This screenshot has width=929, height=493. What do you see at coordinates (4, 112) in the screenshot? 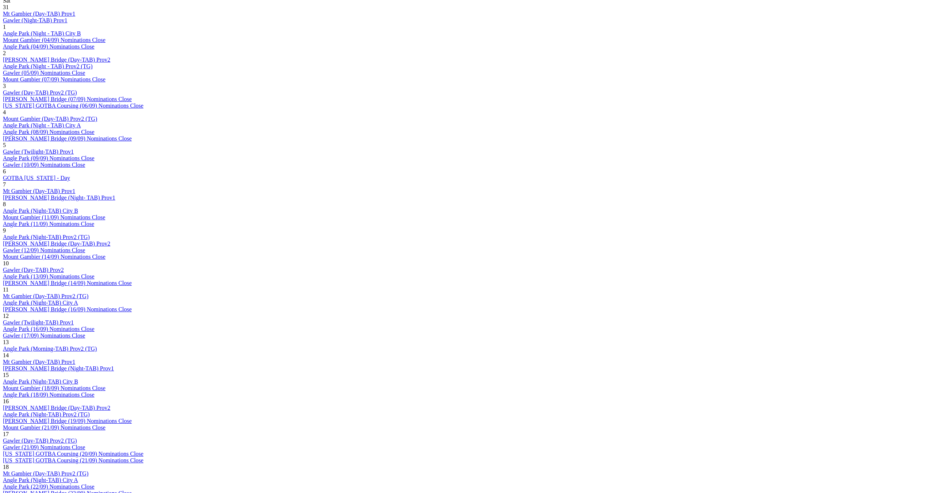
I see `span: 4` at bounding box center [4, 112].